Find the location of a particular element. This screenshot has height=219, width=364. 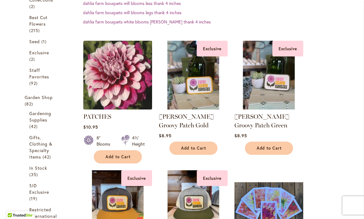

span: Staff Favorites is located at coordinates (39, 73).